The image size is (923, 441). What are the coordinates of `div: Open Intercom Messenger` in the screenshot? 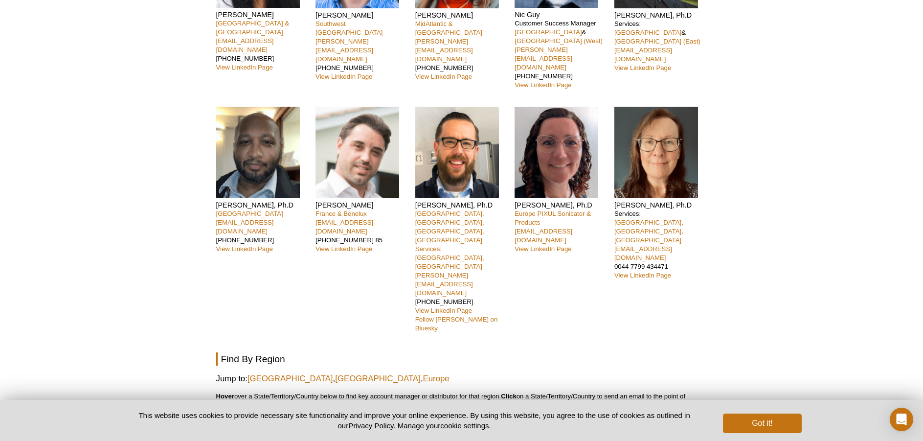 It's located at (901, 419).